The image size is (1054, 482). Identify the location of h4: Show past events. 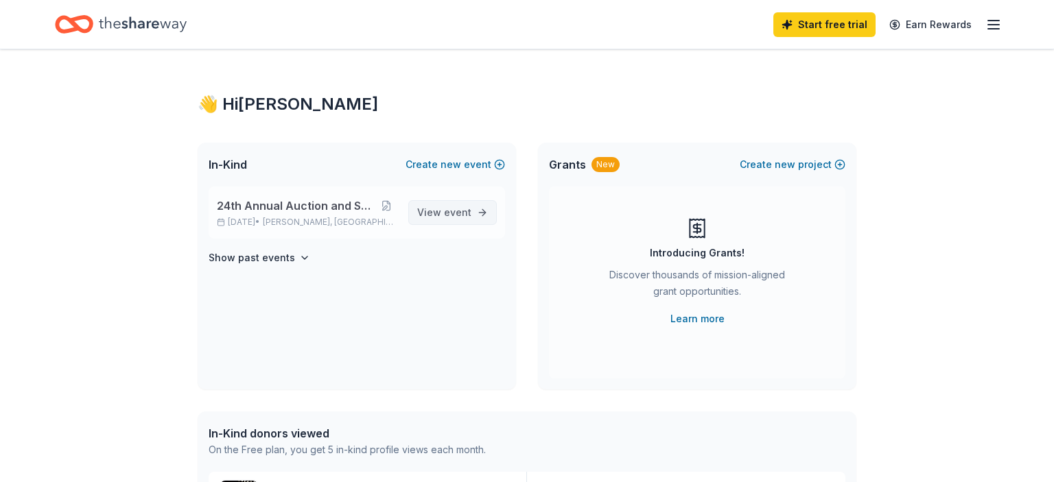
(252, 258).